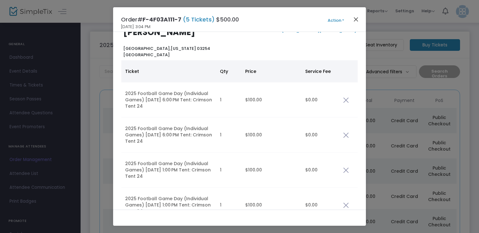 Image resolution: width=479 pixels, height=233 pixels. Describe the element at coordinates (271, 71) in the screenshot. I see `th: Price` at that location.